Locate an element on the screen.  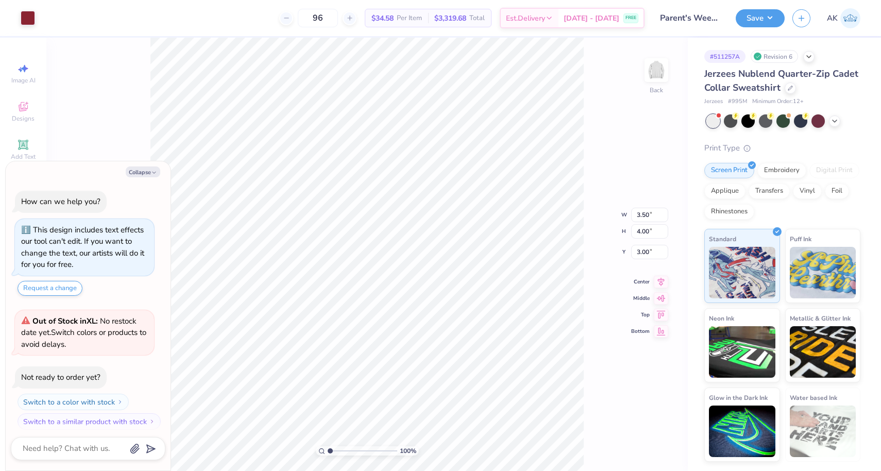
button: Switch to a similar product with stock is located at coordinates (89, 421).